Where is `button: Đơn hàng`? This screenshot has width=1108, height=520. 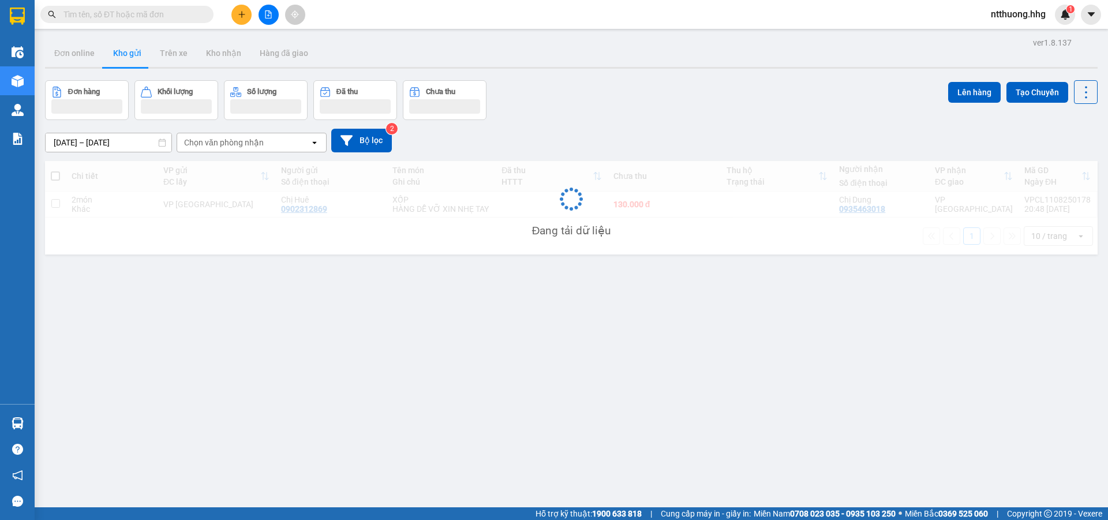
button: Đơn hàng is located at coordinates (87, 100).